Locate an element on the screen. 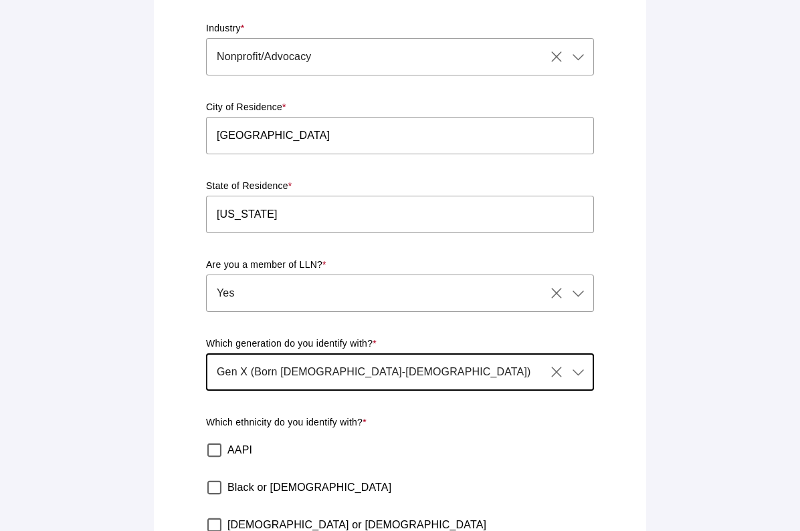 Image resolution: width=800 pixels, height=531 pixels. p: Which generation do you identify with? is located at coordinates (400, 344).